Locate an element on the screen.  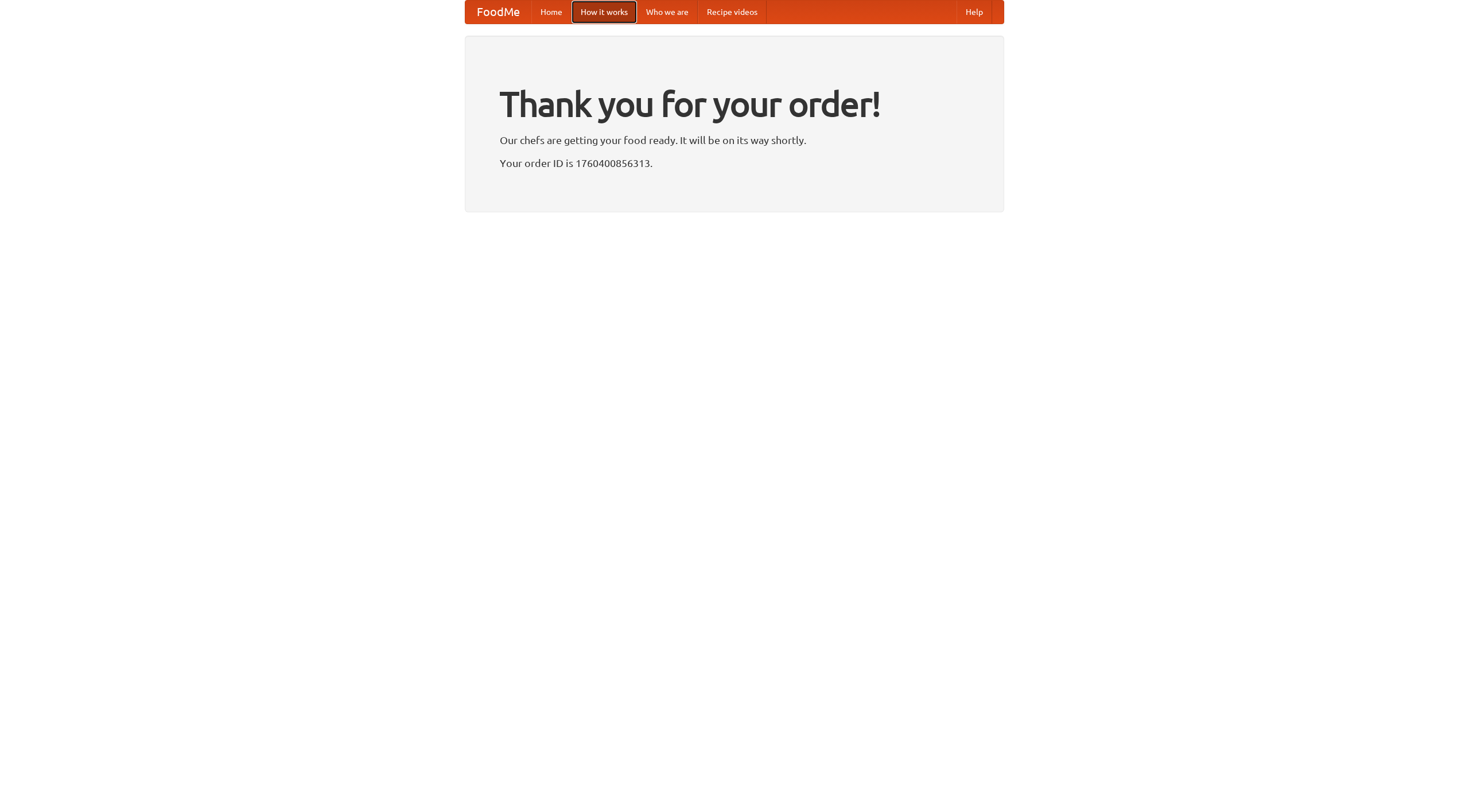
a: Home is located at coordinates (552, 12).